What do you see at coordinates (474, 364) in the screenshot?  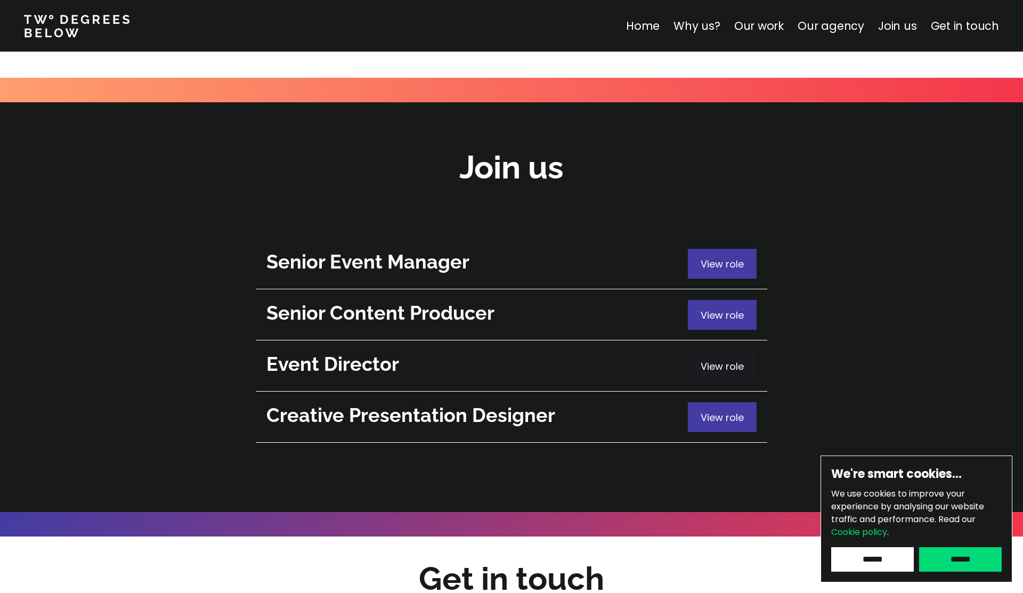 I see `h2: Event Director` at bounding box center [474, 364].